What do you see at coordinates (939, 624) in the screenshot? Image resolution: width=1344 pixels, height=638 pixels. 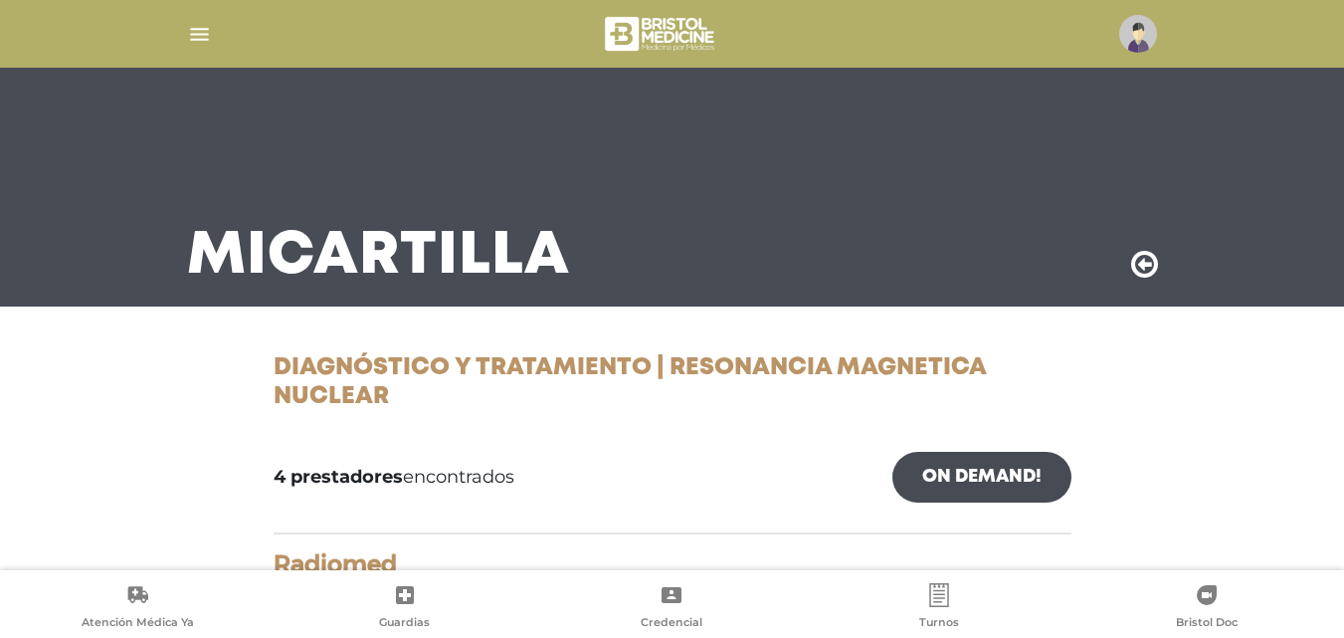 I see `span: Turnos` at bounding box center [939, 624].